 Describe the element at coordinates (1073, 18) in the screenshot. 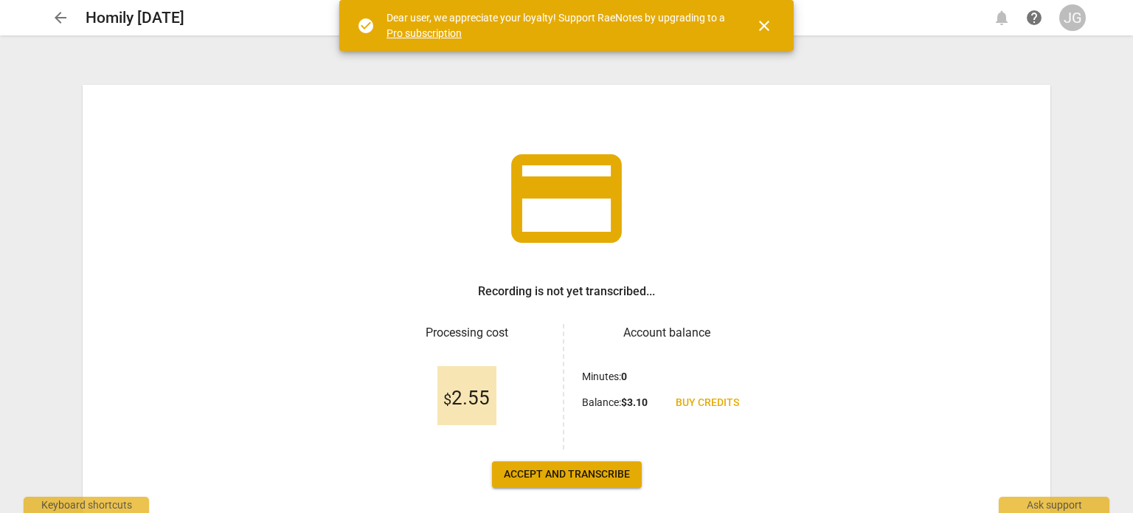

I see `button: JG` at that location.